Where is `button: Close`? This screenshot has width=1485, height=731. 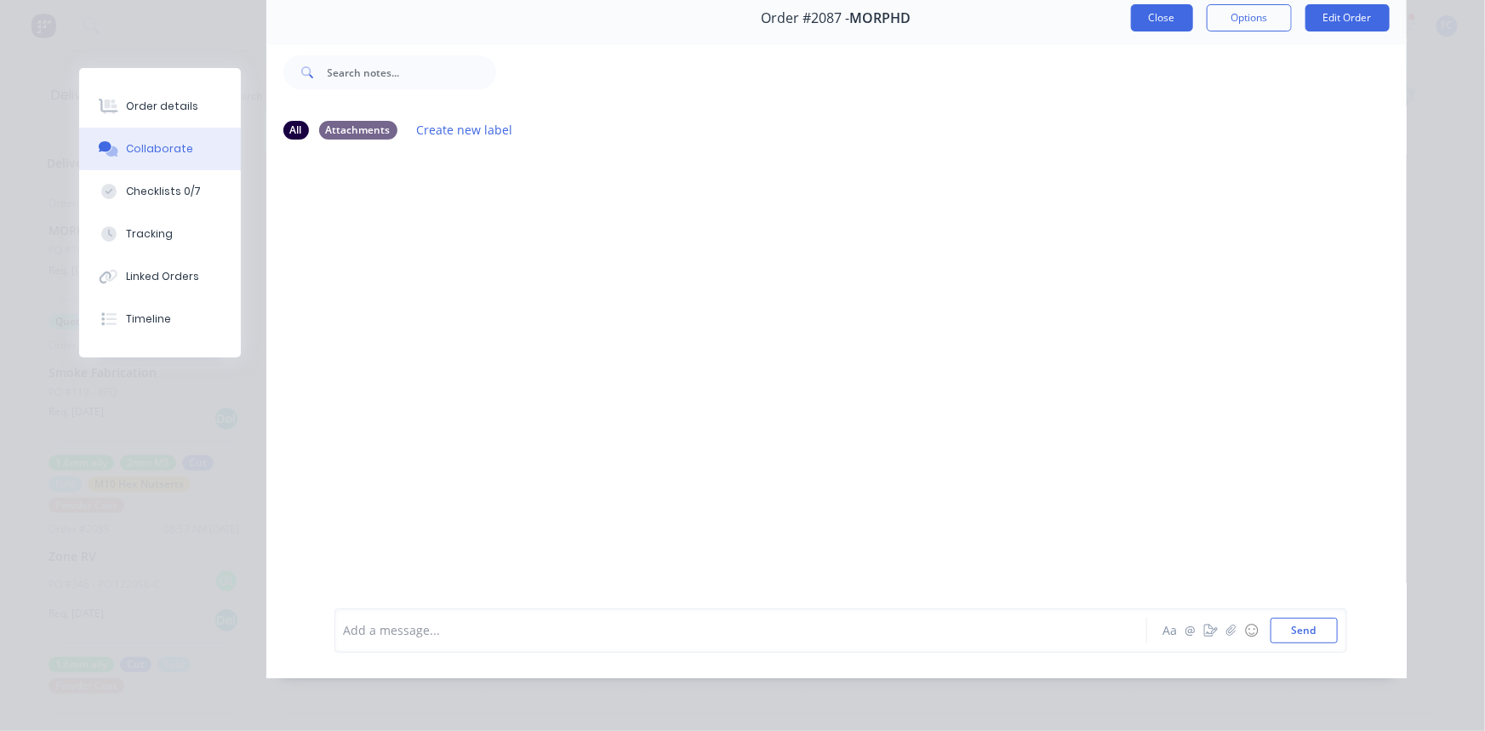
button: Close is located at coordinates (1162, 18).